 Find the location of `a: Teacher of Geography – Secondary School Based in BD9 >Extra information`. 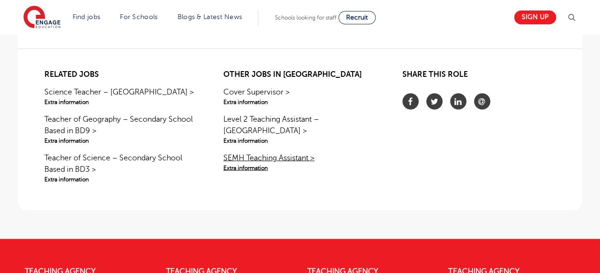

a: Teacher of Geography – Secondary School Based in BD9 >Extra information is located at coordinates (121, 129).